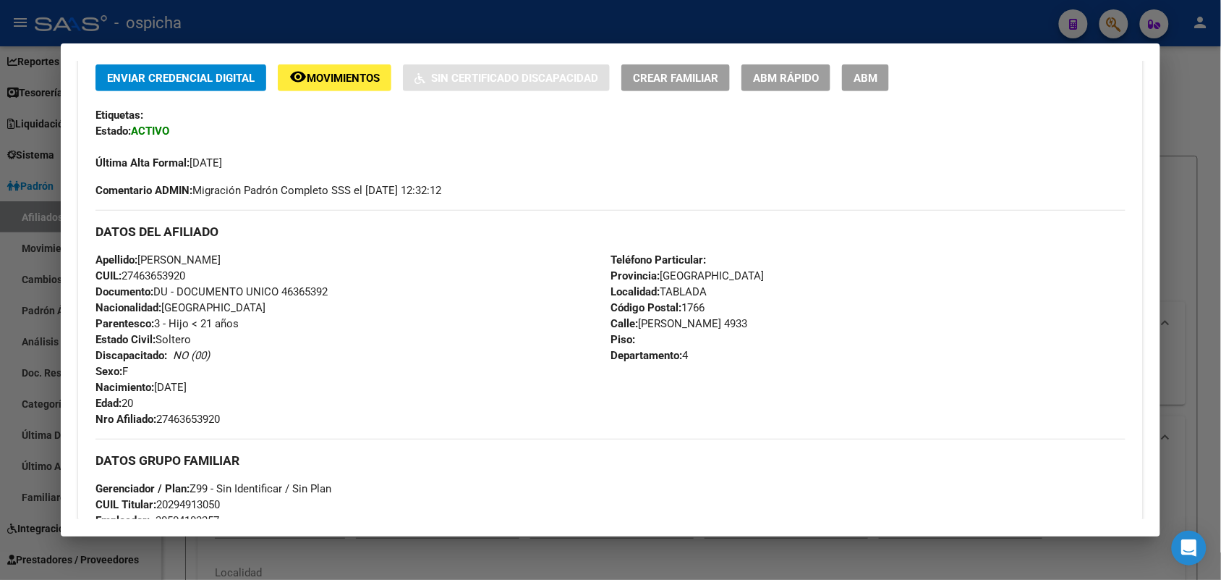 Image resolution: width=1221 pixels, height=580 pixels. I want to click on h3: DATOS DEL AFILIADO, so click(610, 232).